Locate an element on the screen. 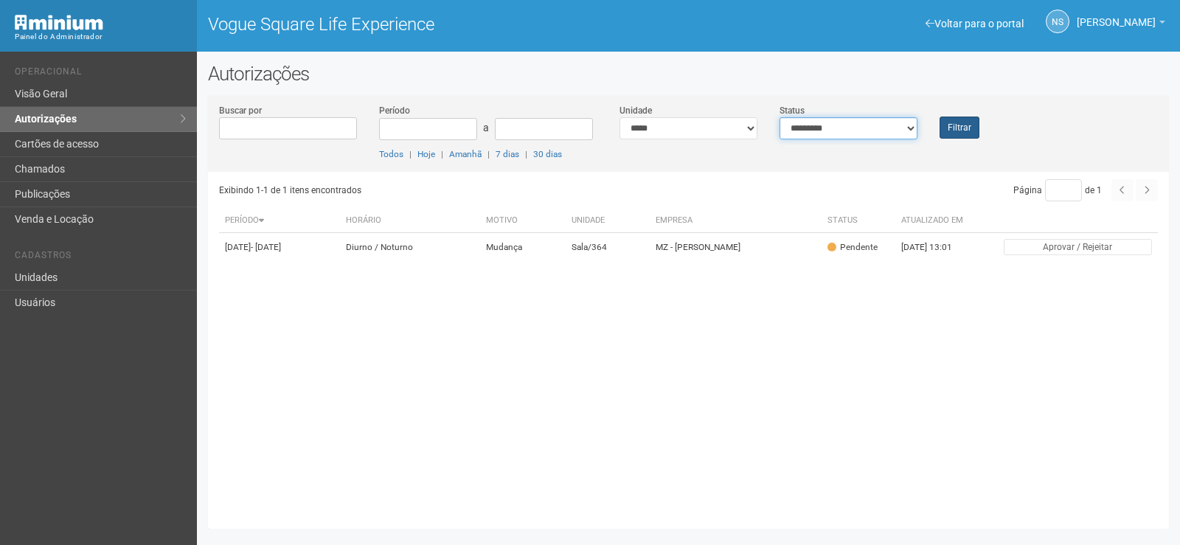 The width and height of the screenshot is (1180, 545). th: Atualizado em is located at coordinates (936, 221).